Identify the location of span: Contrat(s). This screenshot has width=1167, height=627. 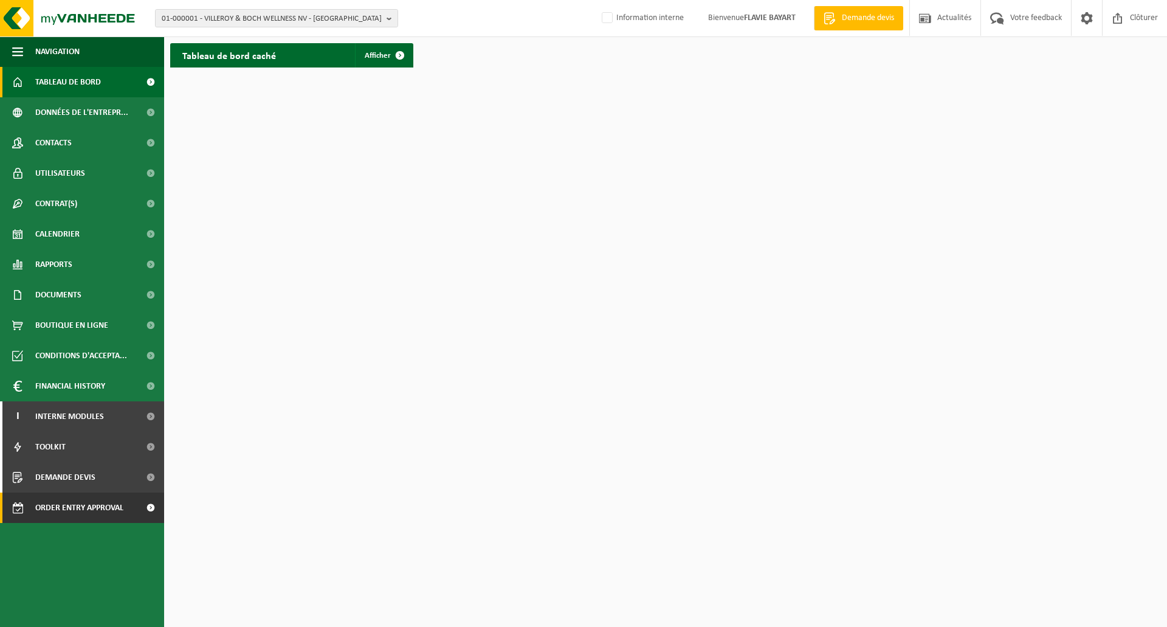
(56, 204).